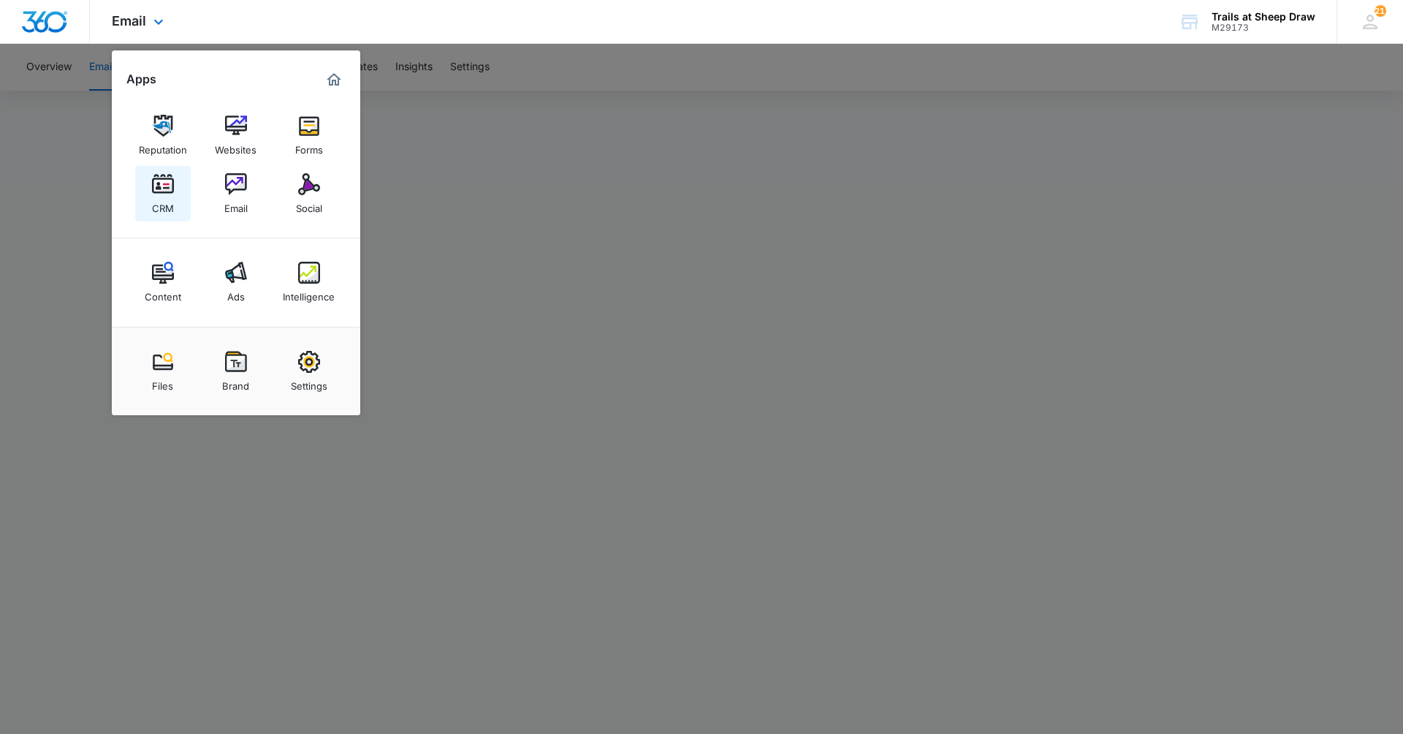 The width and height of the screenshot is (1403, 734). I want to click on a: Settings, so click(309, 371).